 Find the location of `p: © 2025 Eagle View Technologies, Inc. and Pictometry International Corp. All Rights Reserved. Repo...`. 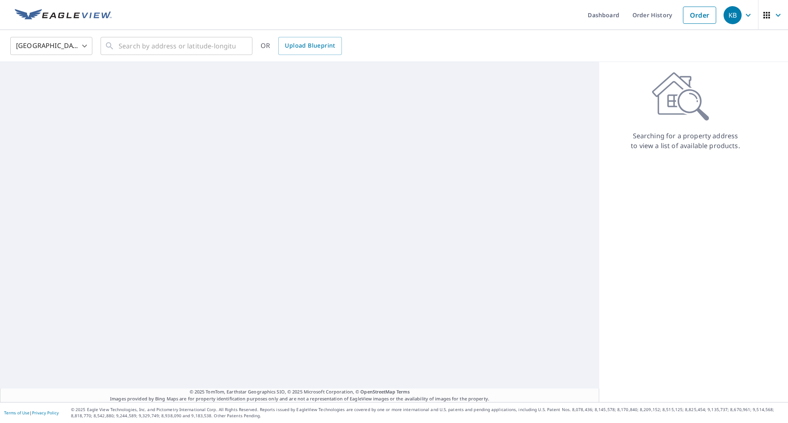

p: © 2025 Eagle View Technologies, Inc. and Pictometry International Corp. All Rights Reserved. Repo... is located at coordinates (427, 413).